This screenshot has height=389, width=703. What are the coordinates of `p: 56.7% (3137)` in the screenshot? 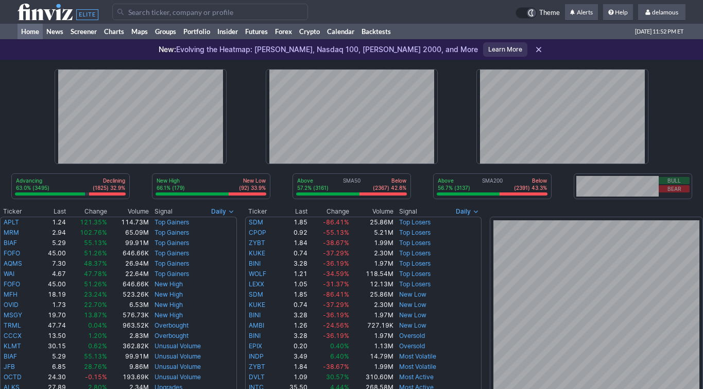 It's located at (454, 188).